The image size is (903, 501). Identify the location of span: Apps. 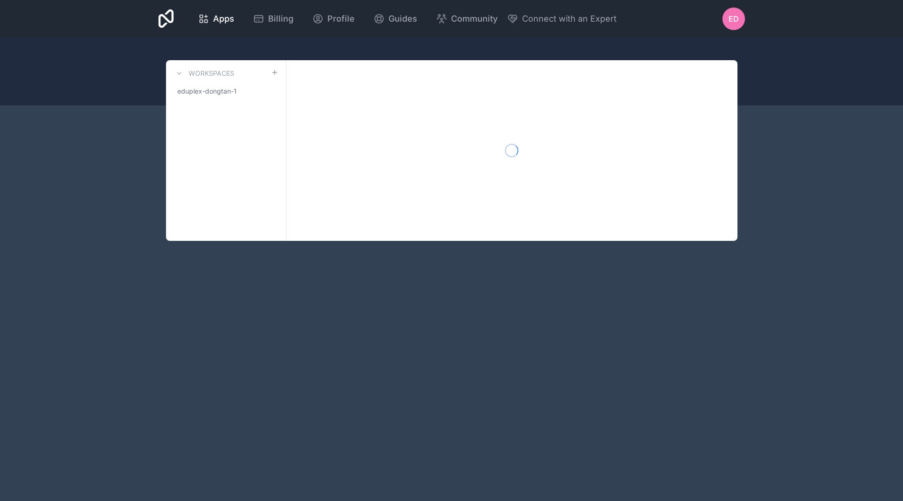
(223, 19).